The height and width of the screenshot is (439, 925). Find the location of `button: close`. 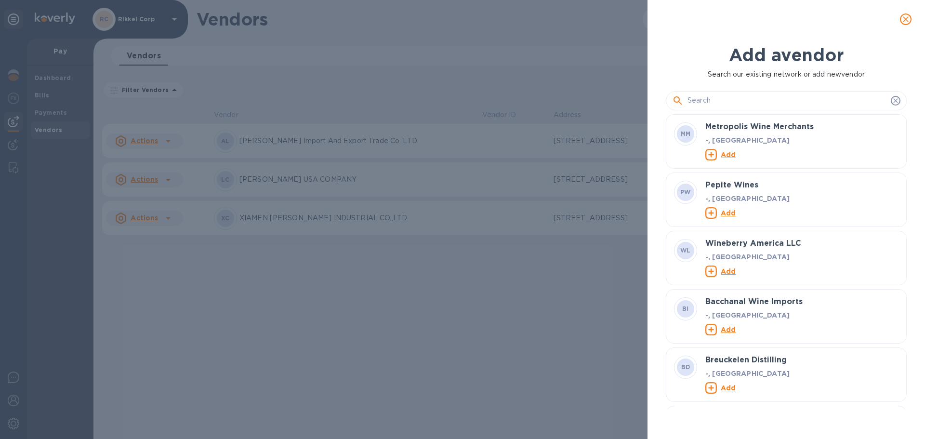

button: close is located at coordinates (906, 19).